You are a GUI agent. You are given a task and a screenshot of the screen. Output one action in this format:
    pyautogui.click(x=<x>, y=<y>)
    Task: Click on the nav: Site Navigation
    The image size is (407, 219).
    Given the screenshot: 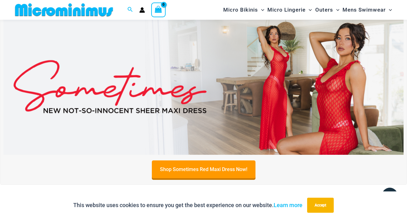 What is the action you would take?
    pyautogui.click(x=307, y=10)
    